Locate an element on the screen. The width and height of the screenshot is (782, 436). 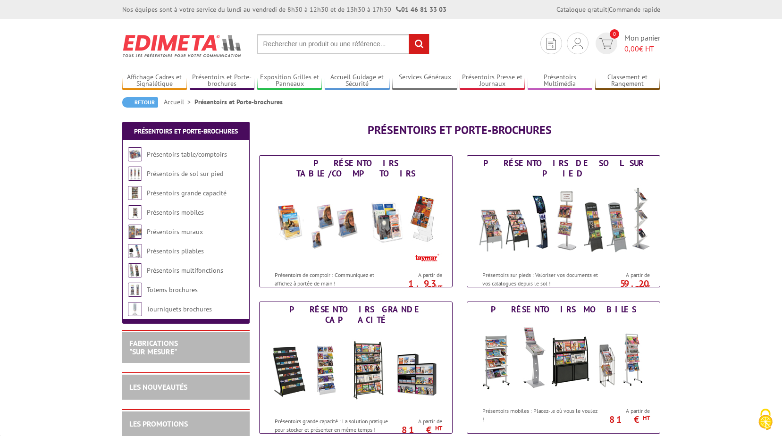
a: Catalogue gratuit is located at coordinates (582, 9).